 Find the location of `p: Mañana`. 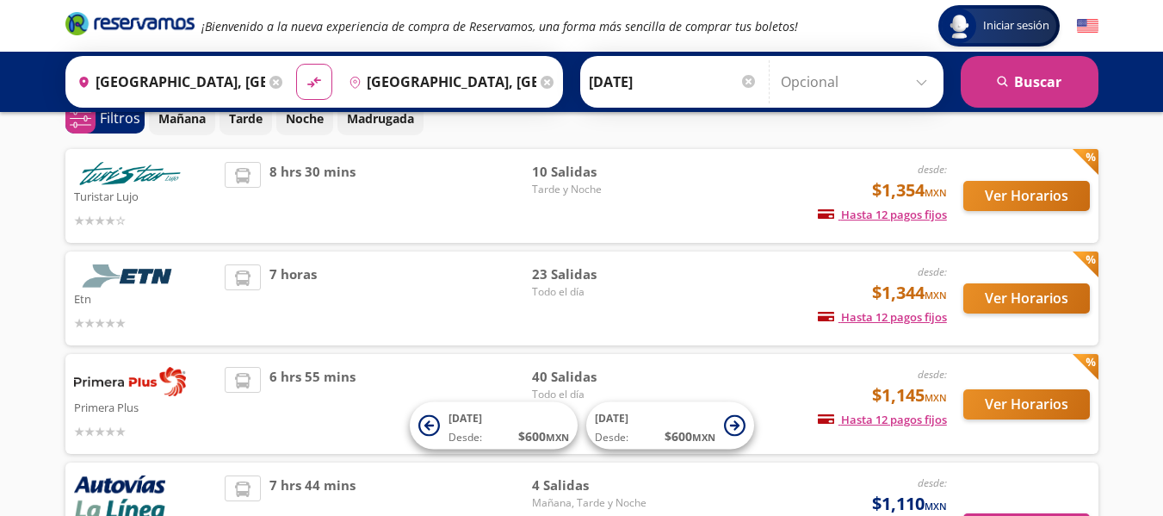

p: Mañana is located at coordinates (182, 118).